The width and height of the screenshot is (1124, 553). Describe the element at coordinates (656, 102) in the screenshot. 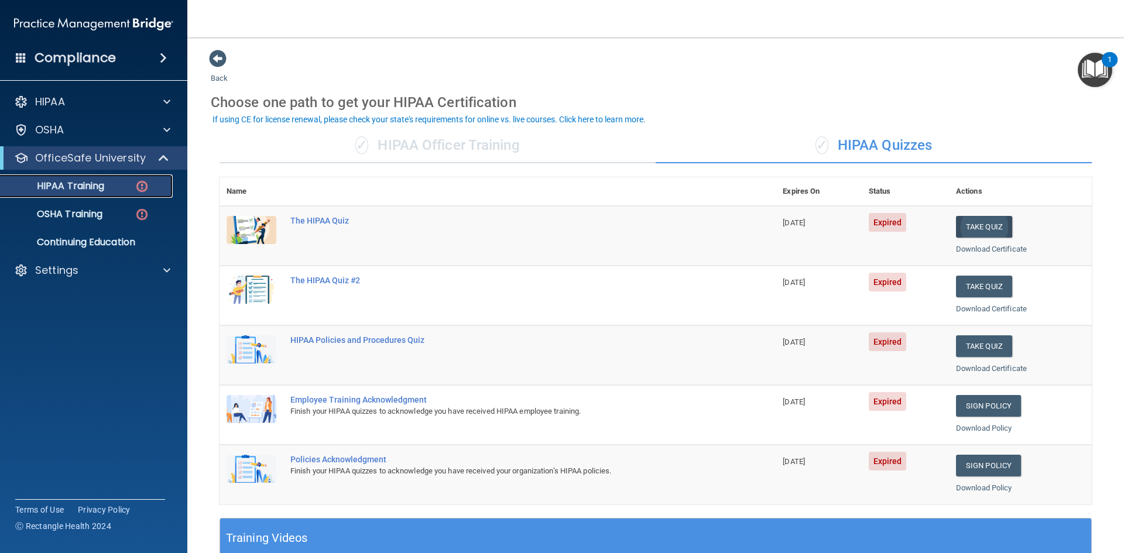

I see `div: Choose one path to get your HIPAA Certification` at that location.